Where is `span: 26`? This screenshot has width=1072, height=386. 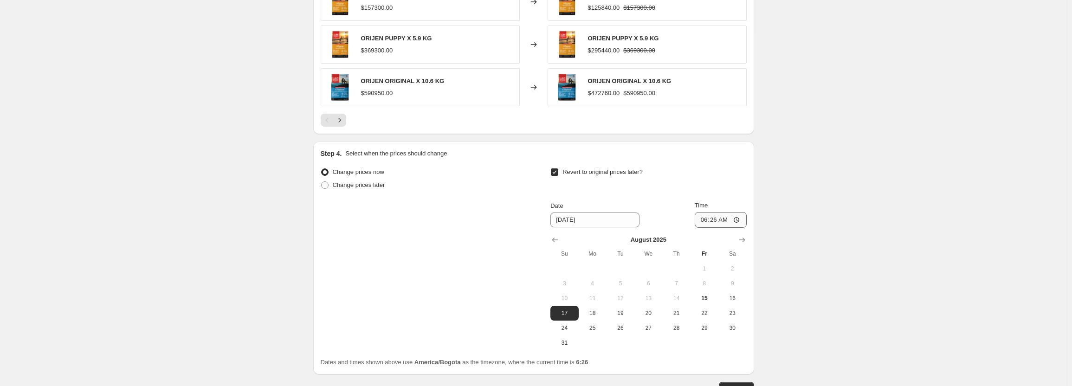
span: 26 is located at coordinates (621, 328).